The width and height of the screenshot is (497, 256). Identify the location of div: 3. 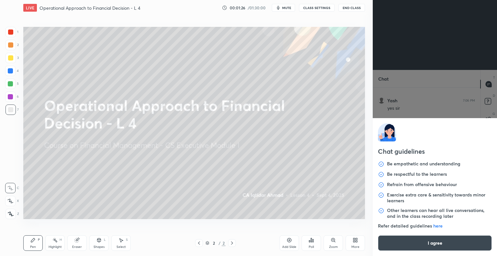
(12, 58).